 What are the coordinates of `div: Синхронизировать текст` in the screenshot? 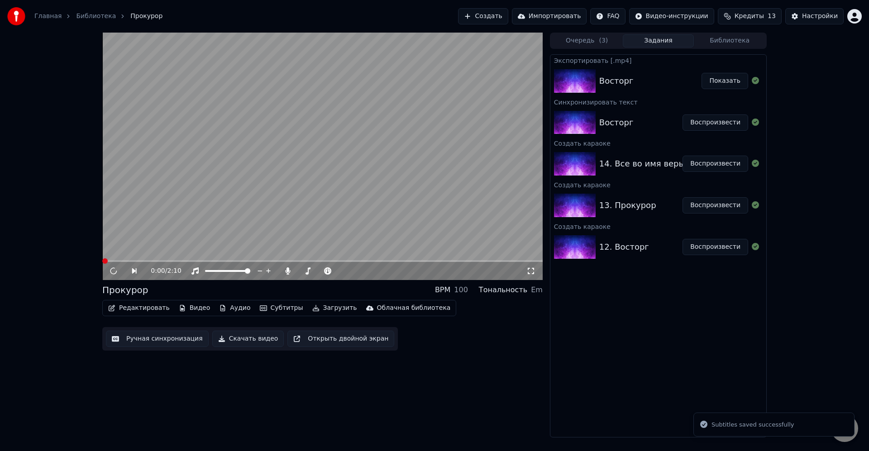 It's located at (658, 102).